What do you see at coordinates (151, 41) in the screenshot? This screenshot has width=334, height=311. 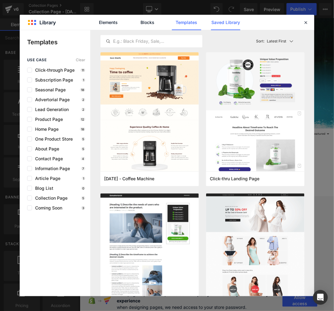 I see `input: E.g.: Black Friday, Sale,...` at bounding box center [151, 41].